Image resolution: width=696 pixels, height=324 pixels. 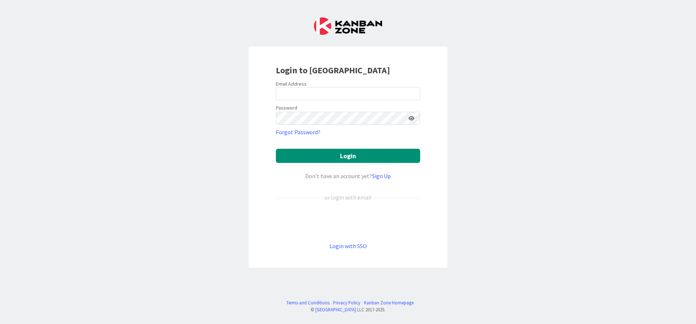 What do you see at coordinates (291, 84) in the screenshot?
I see `label: Email Address` at bounding box center [291, 84].